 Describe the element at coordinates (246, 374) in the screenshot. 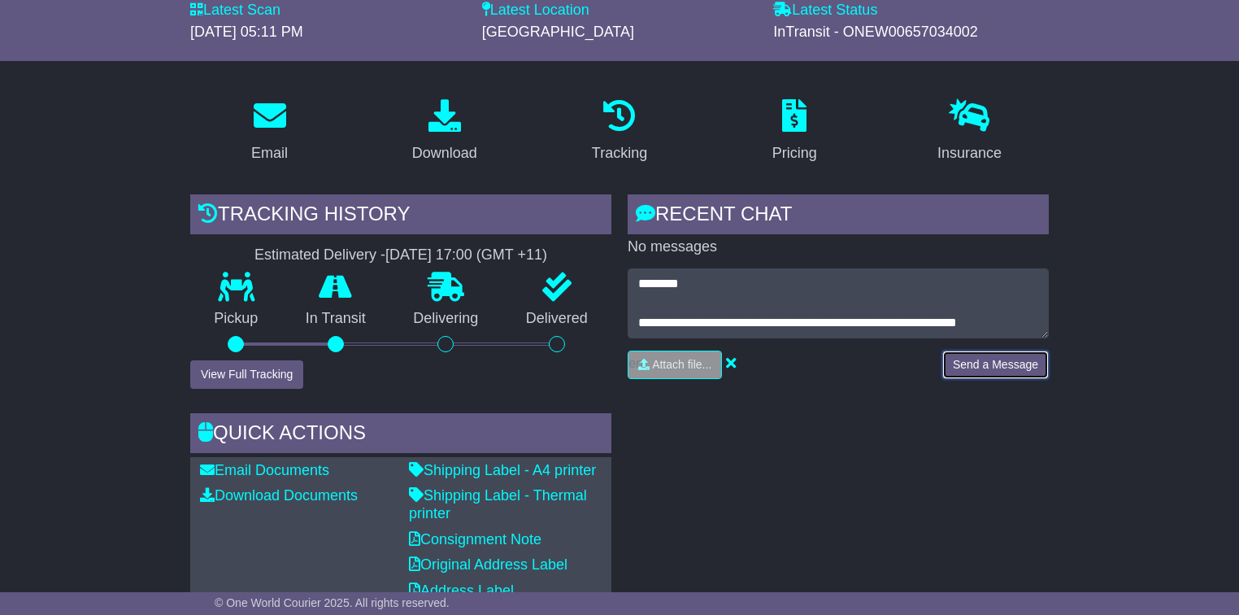

I see `button: View Full Tracking` at that location.